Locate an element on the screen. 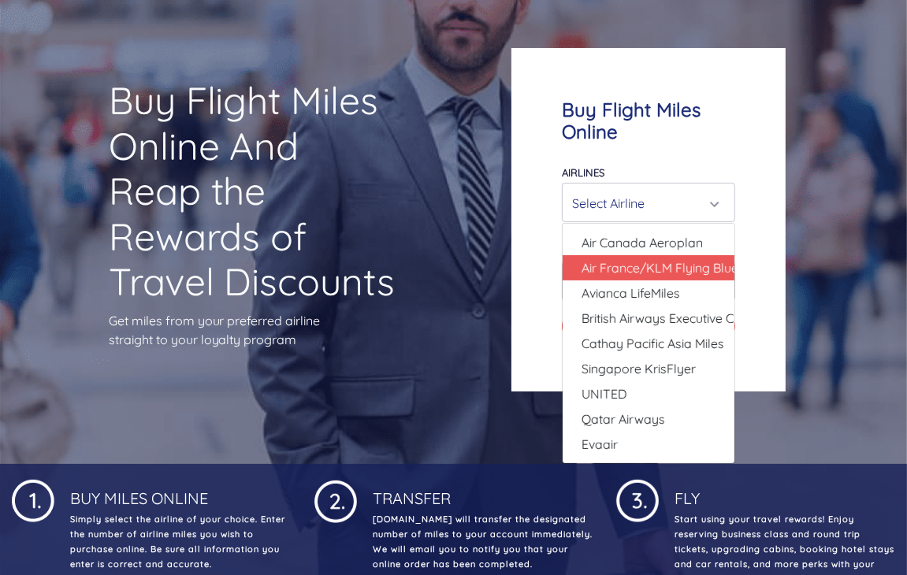  span: British Airways Executive Club is located at coordinates (666, 318).